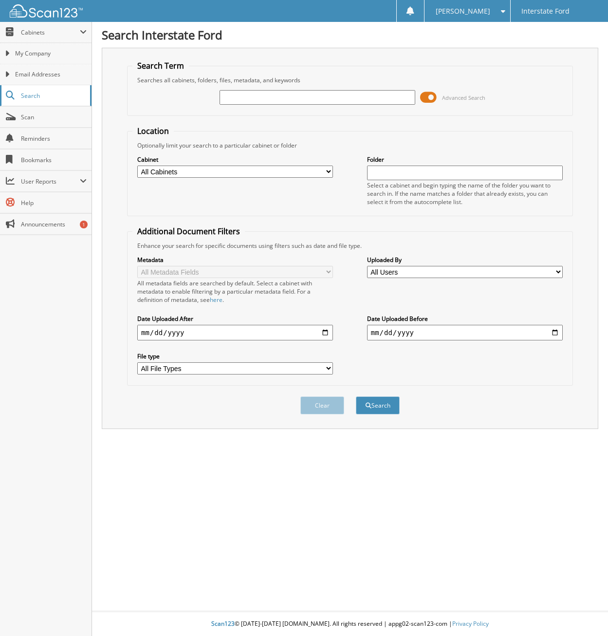 The image size is (608, 636). Describe the element at coordinates (235, 159) in the screenshot. I see `label: Cabinet` at that location.